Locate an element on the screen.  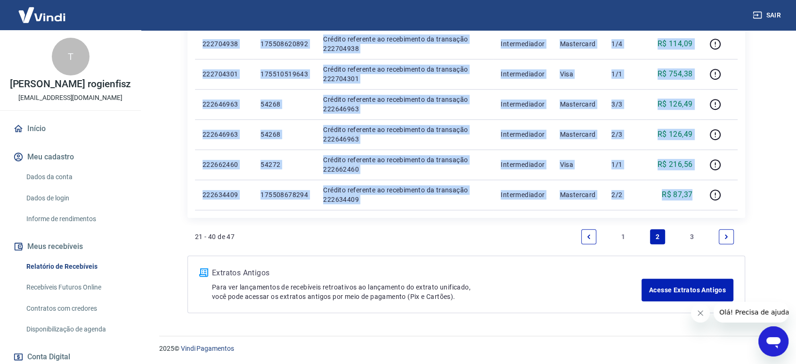
span: Olá! Precisa de ajuda? is located at coordinates (42, 10).